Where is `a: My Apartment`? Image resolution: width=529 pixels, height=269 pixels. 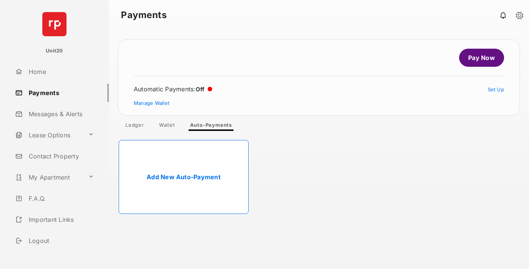 a: My Apartment is located at coordinates (48, 178).